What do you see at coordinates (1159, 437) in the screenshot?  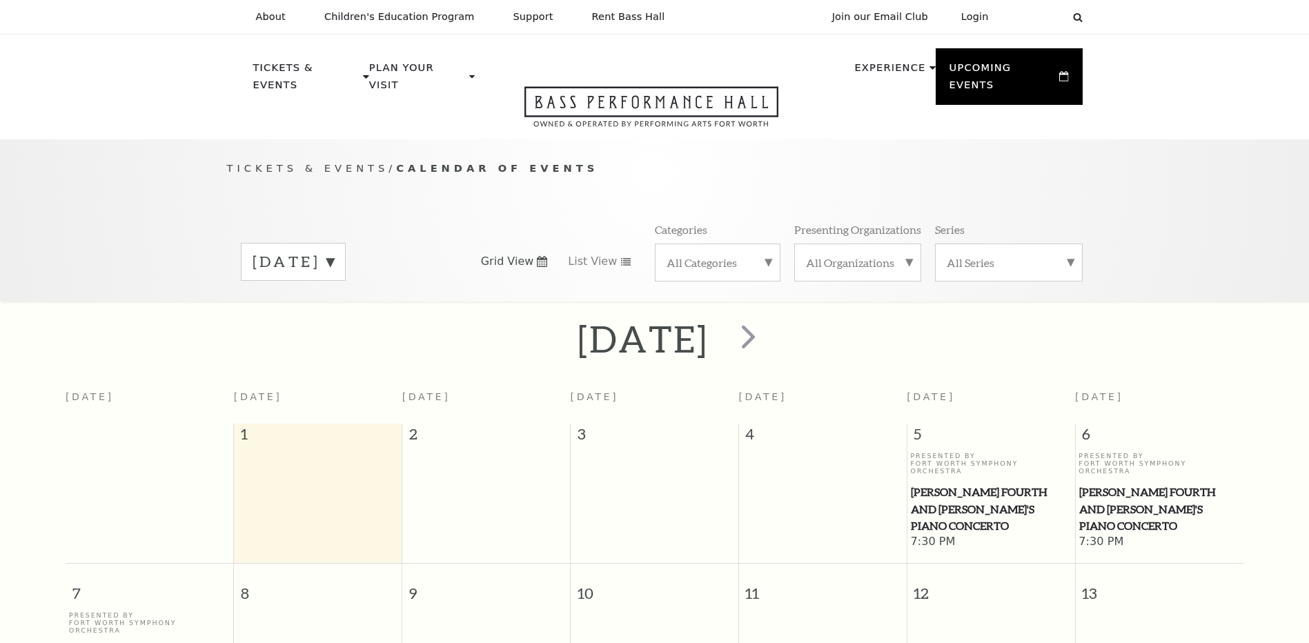 I see `span: 6` at bounding box center [1159, 437].